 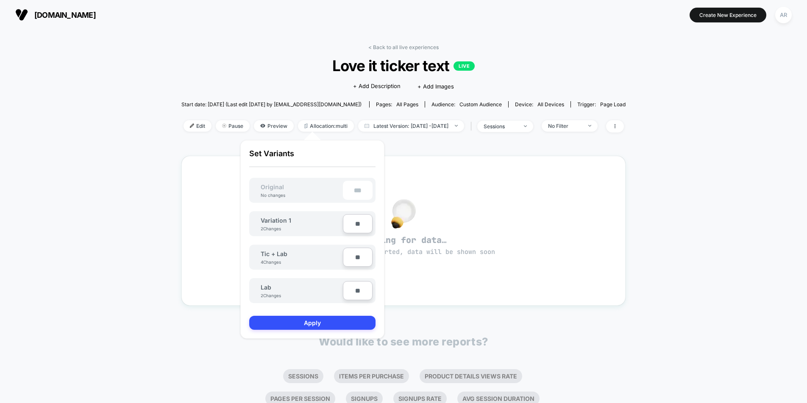 I want to click on span: Love it ticker text, so click(x=403, y=66).